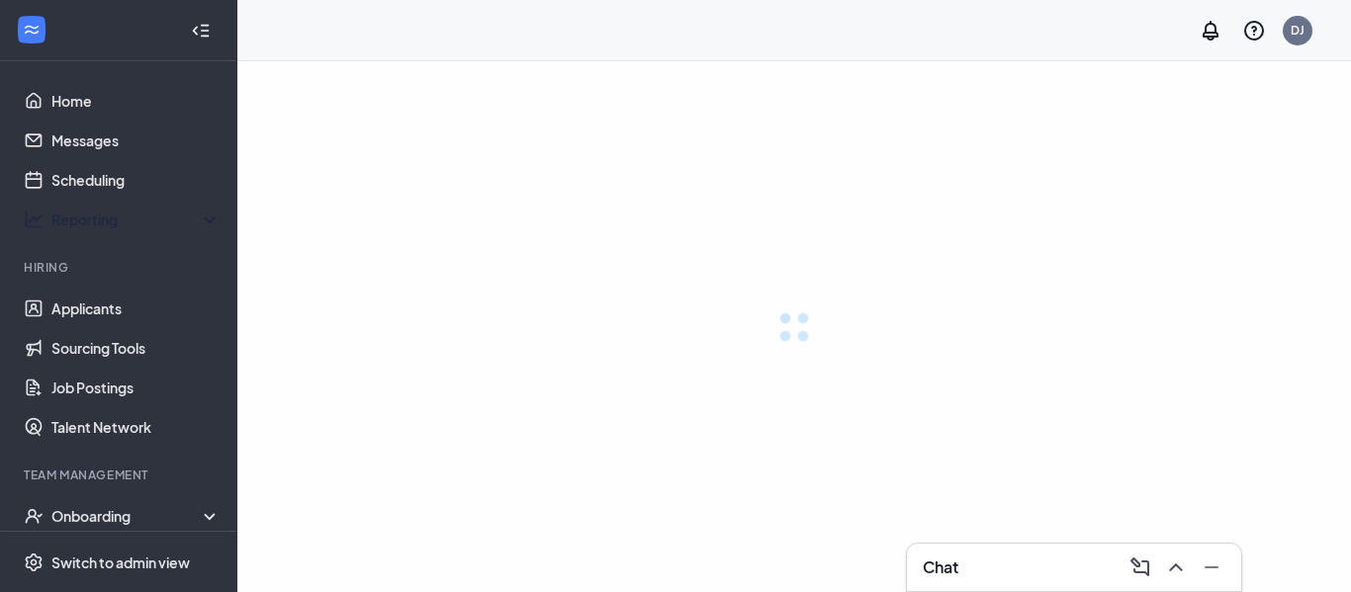 The width and height of the screenshot is (1351, 592). Describe the element at coordinates (1210, 31) in the screenshot. I see `svg: Notifications` at that location.